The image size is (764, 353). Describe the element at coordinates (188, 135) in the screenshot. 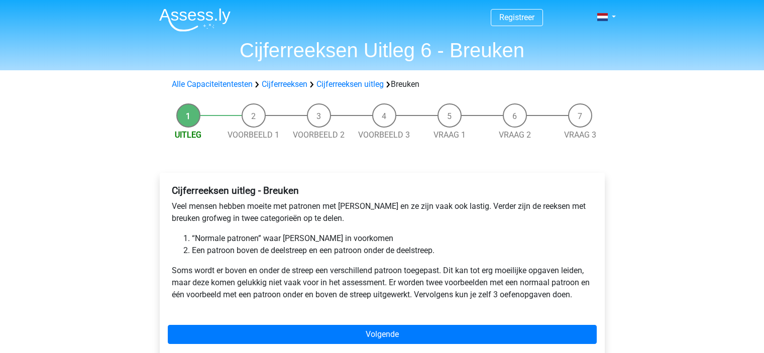

I see `a: Uitleg` at that location.